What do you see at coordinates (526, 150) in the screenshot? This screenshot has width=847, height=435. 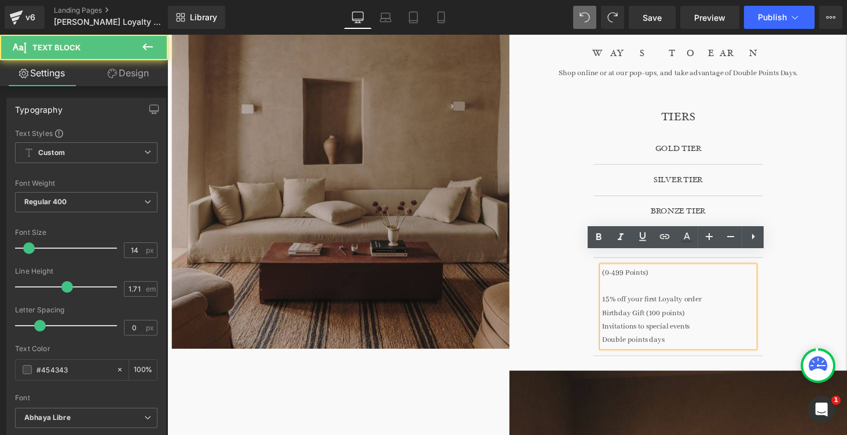 I see `h1: SILVER TIER` at bounding box center [526, 150].